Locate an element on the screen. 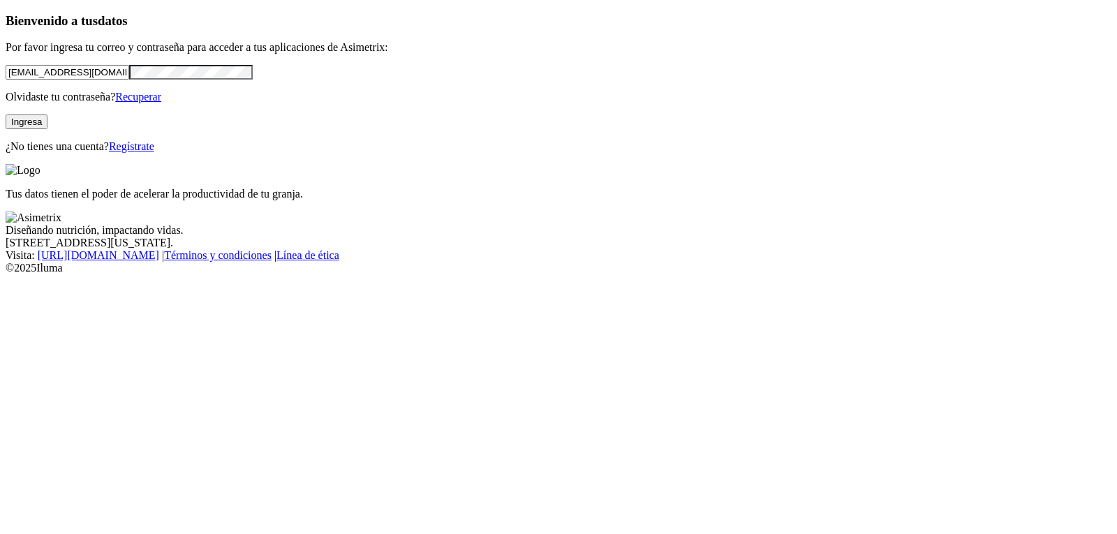 This screenshot has width=1117, height=534. h3: Bienvenido a tus is located at coordinates (559, 21).